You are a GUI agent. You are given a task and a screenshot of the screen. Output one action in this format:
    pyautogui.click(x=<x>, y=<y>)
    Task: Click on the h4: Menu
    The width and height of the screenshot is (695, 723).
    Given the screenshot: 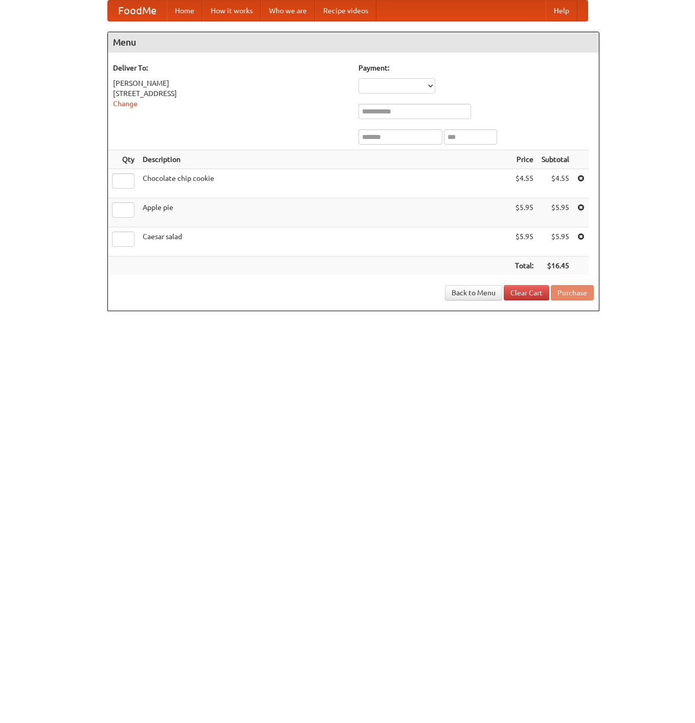 What is the action you would take?
    pyautogui.click(x=353, y=42)
    